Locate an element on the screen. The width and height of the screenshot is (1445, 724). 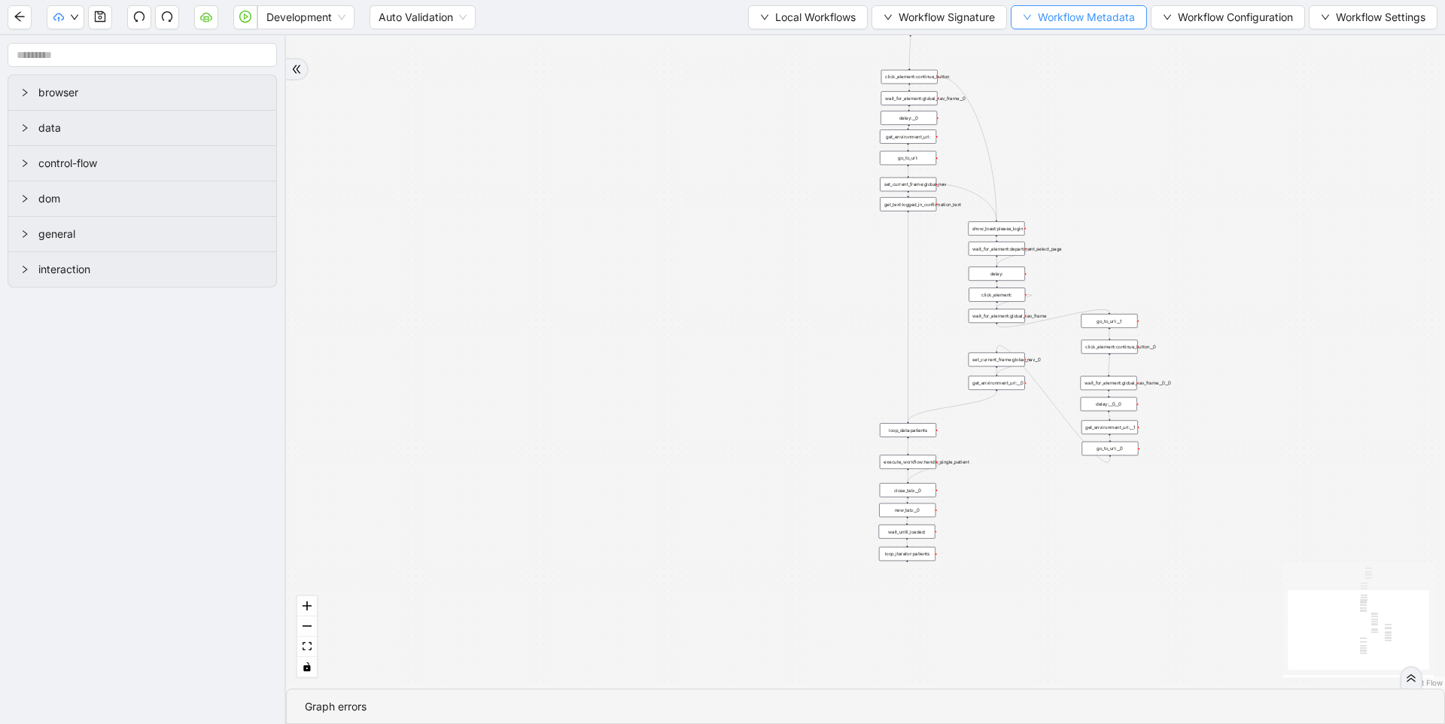
button: zoom in is located at coordinates (307, 606).